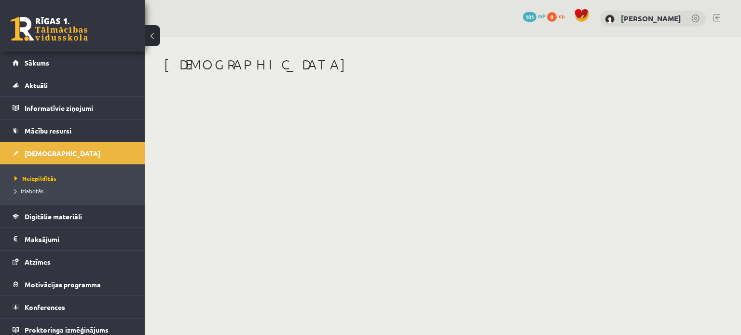  Describe the element at coordinates (63, 285) in the screenshot. I see `span: Motivācijas programma` at that location.